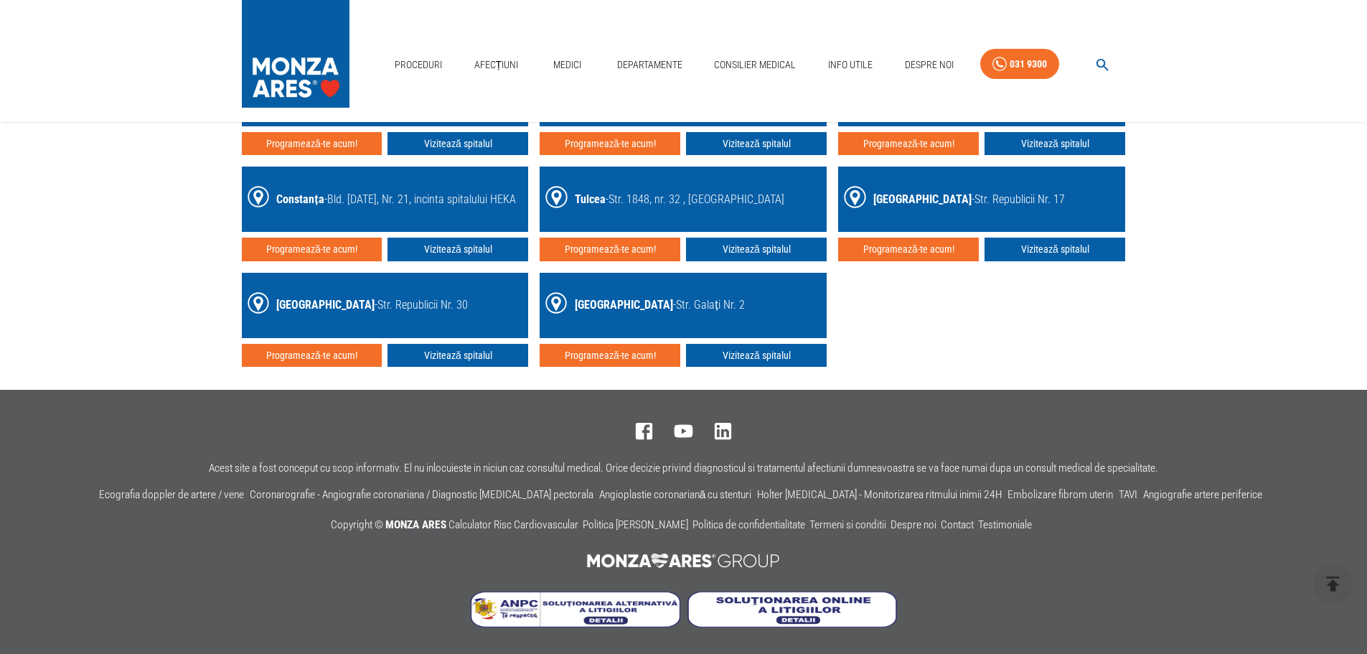 The image size is (1367, 654). What do you see at coordinates (1333, 583) in the screenshot?
I see `button: delete` at bounding box center [1333, 583].